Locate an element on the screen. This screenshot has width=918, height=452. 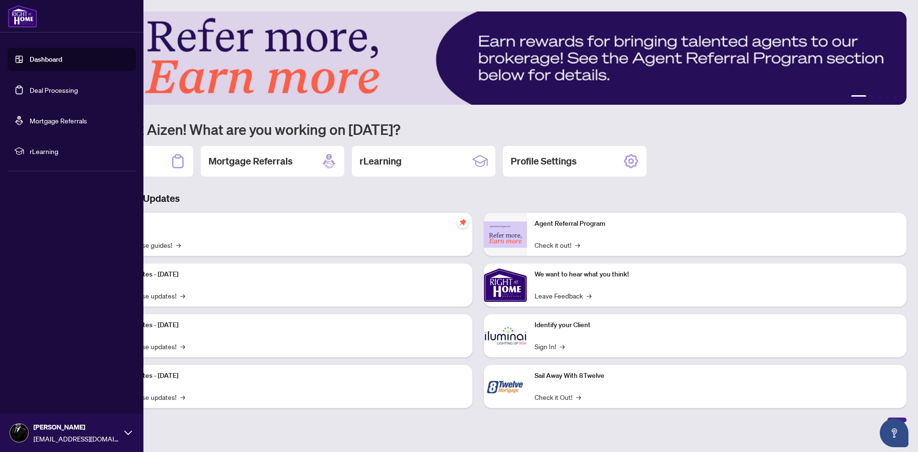
h2: Profile Settings is located at coordinates (544, 161).